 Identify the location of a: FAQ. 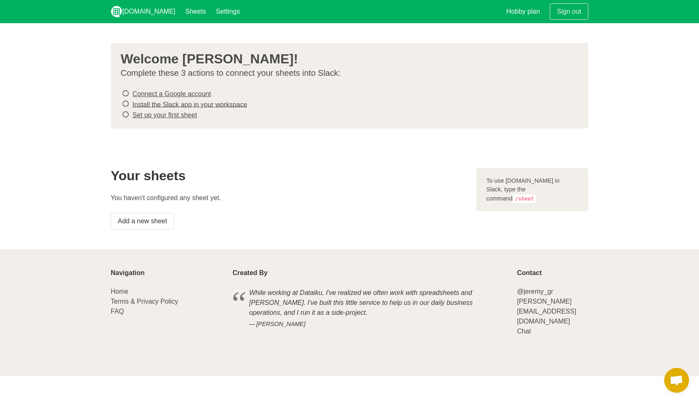
(117, 311).